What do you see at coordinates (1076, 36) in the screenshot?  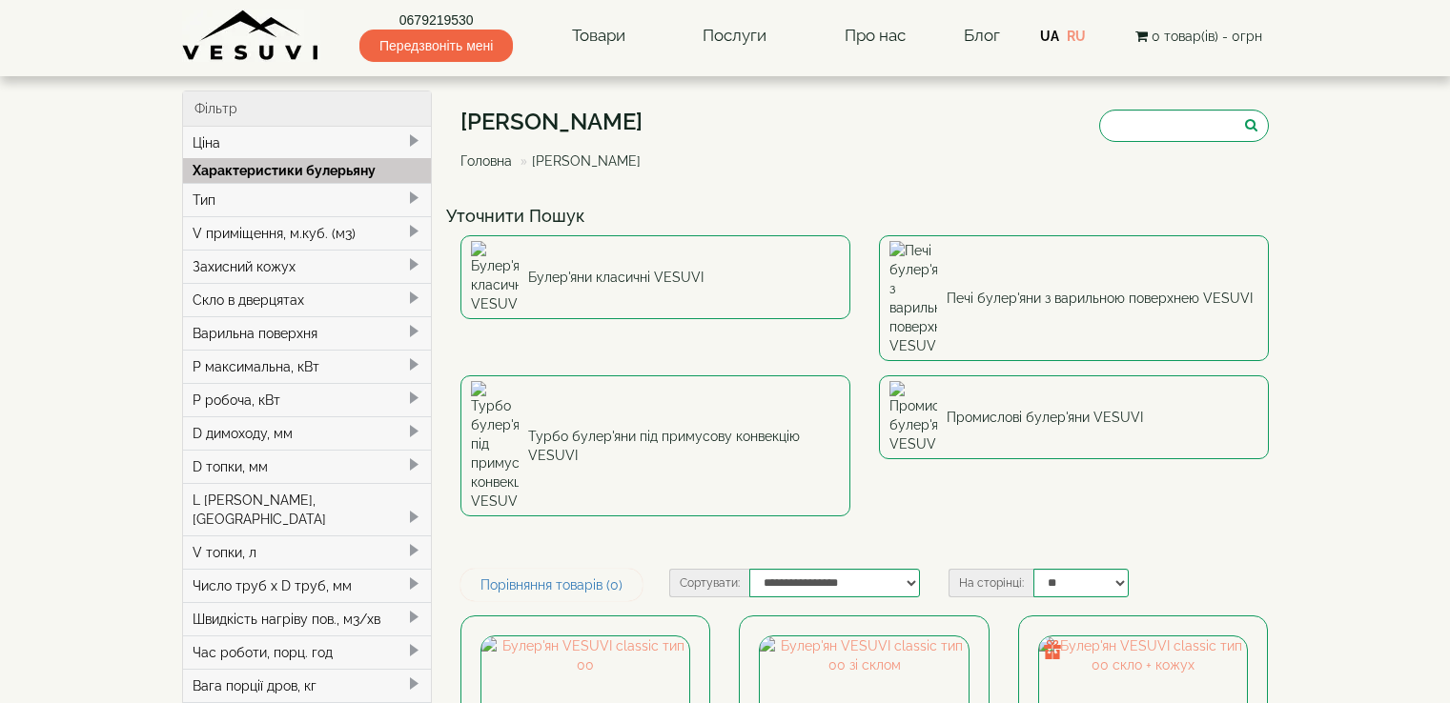 I see `a: RU` at bounding box center [1076, 36].